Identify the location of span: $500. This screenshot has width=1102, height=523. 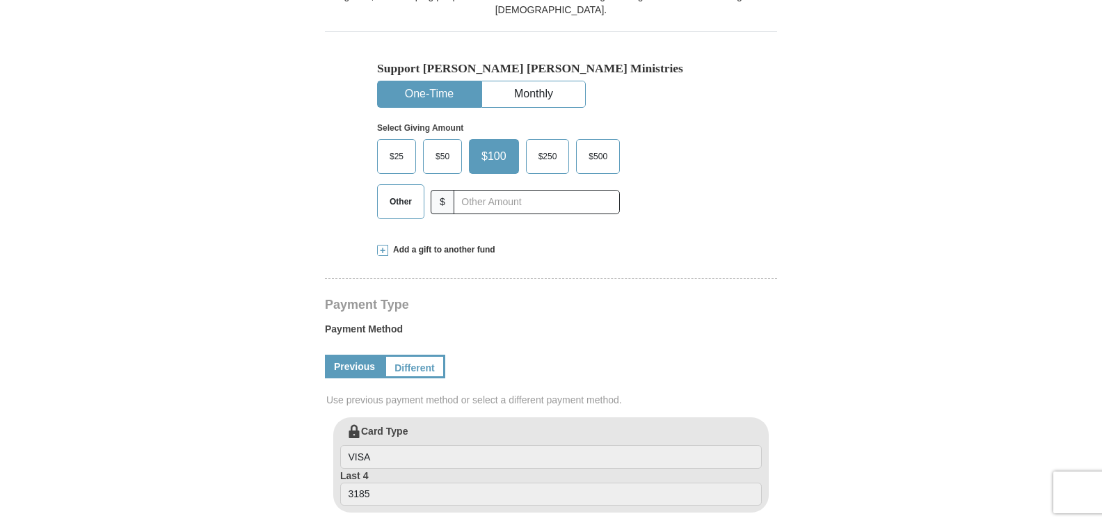
(597, 156).